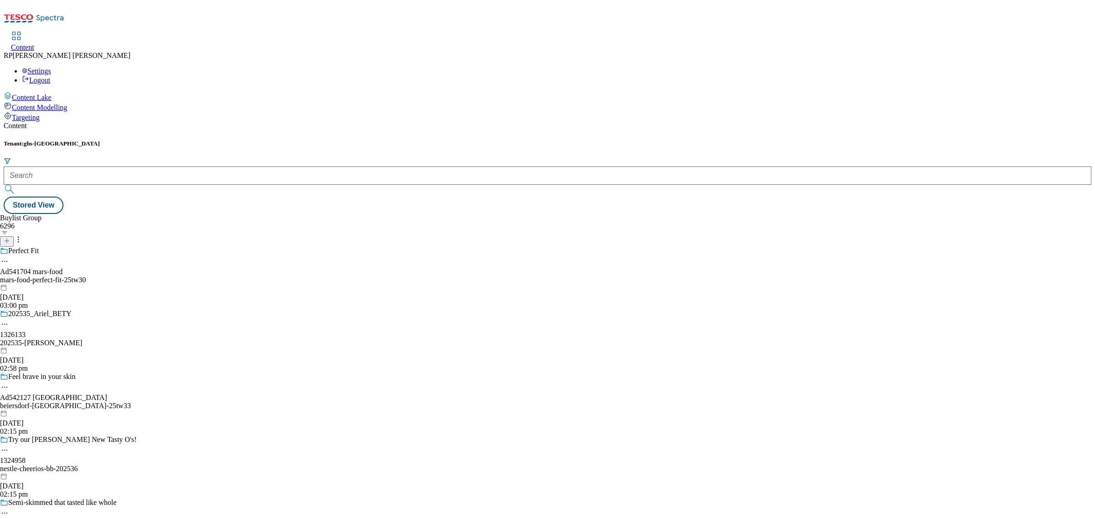 The height and width of the screenshot is (519, 1095). I want to click on span: Content, so click(22, 47).